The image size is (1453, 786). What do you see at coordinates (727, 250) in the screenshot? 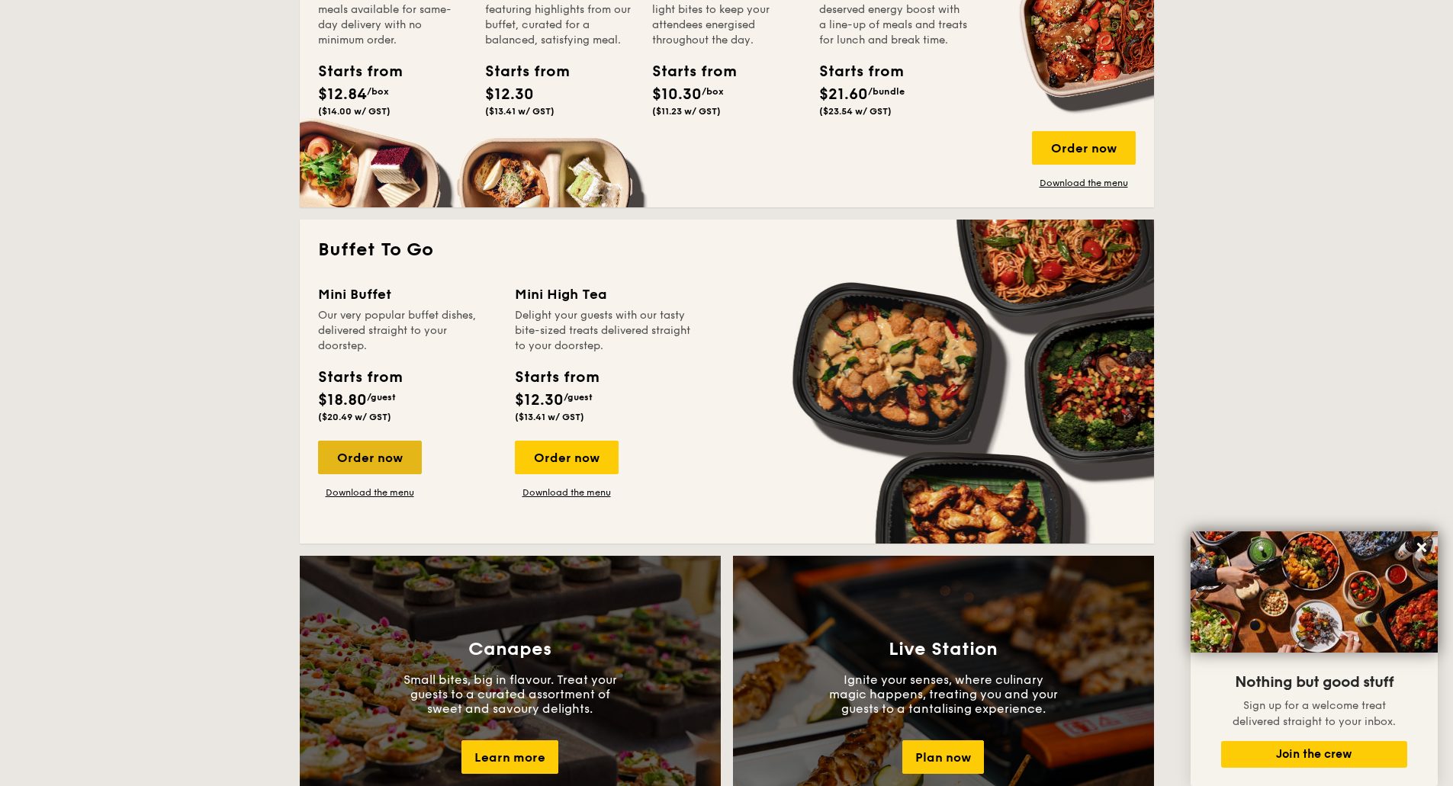
I see `h2: Buffet To Go` at bounding box center [727, 250].